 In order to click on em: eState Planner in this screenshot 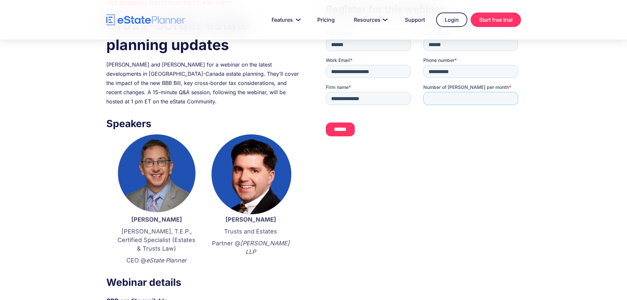, I will do `click(166, 260)`.